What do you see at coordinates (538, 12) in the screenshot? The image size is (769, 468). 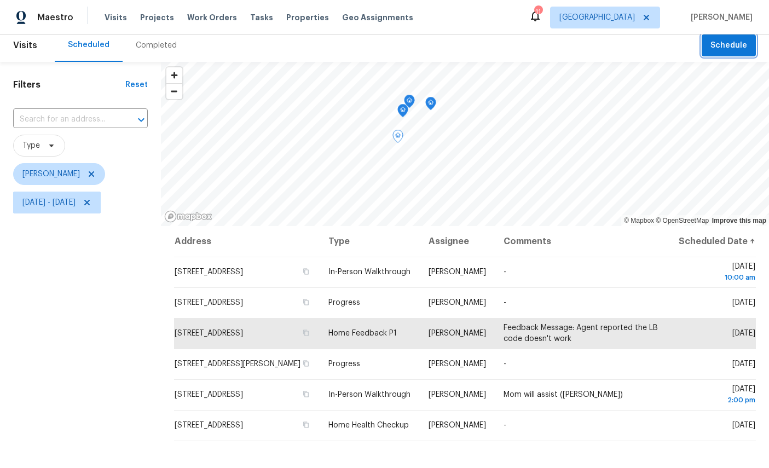 I see `div: 11` at bounding box center [538, 12].